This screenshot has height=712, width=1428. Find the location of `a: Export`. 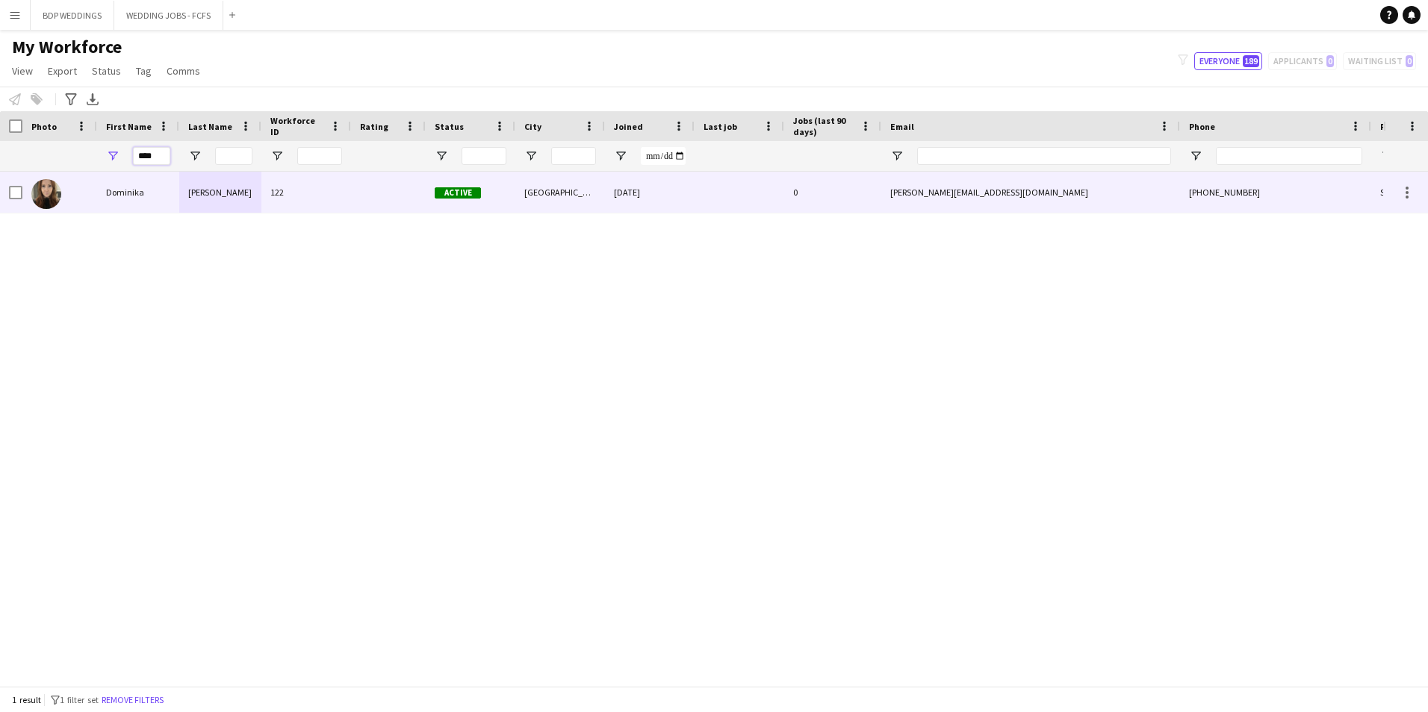

a: Export is located at coordinates (62, 71).